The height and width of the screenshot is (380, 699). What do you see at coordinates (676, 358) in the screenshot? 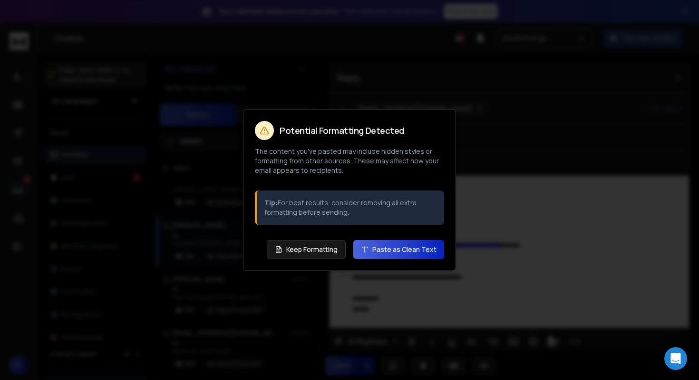
I see `div: Open Intercom Messenger` at bounding box center [676, 358].